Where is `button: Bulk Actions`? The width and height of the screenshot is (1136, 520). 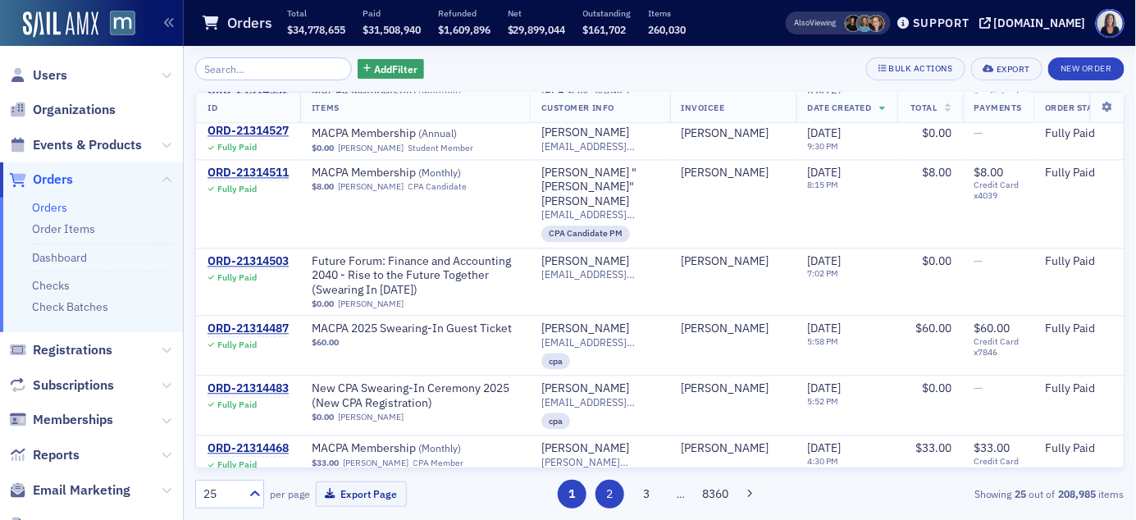 button: Bulk Actions is located at coordinates (916, 69).